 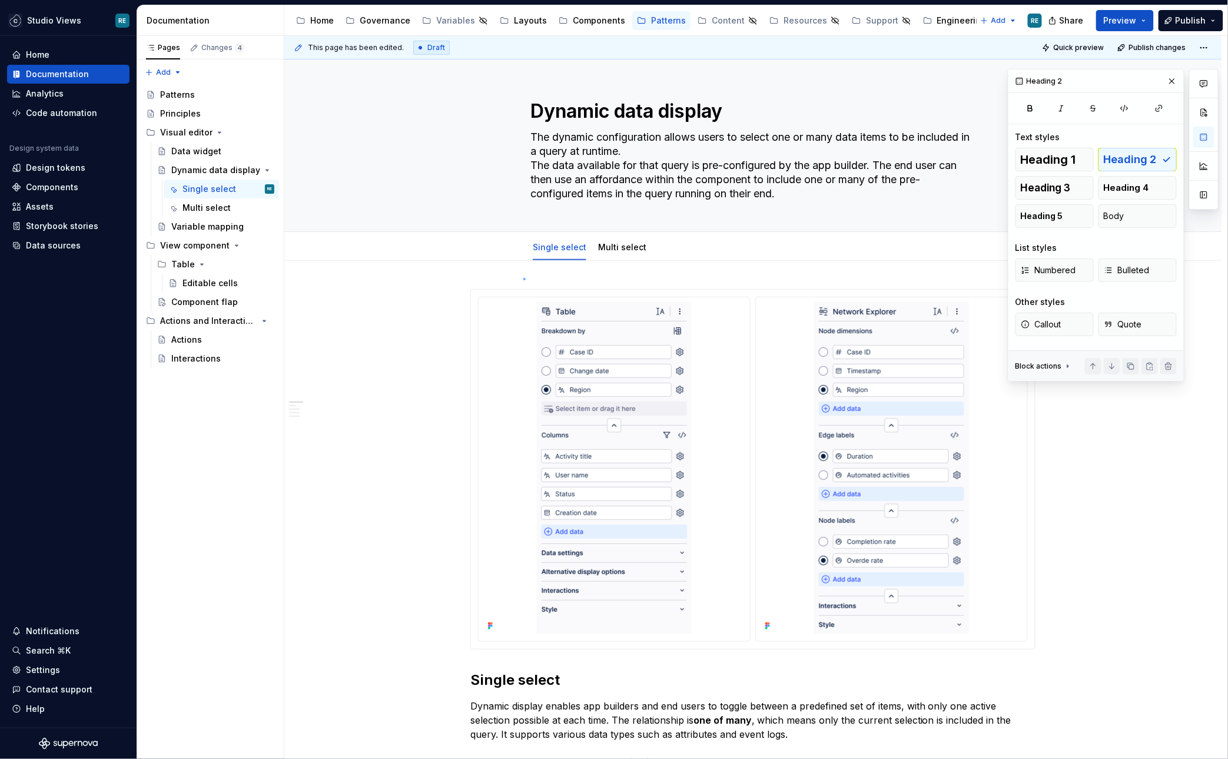 I want to click on div: Layouts, so click(x=531, y=21).